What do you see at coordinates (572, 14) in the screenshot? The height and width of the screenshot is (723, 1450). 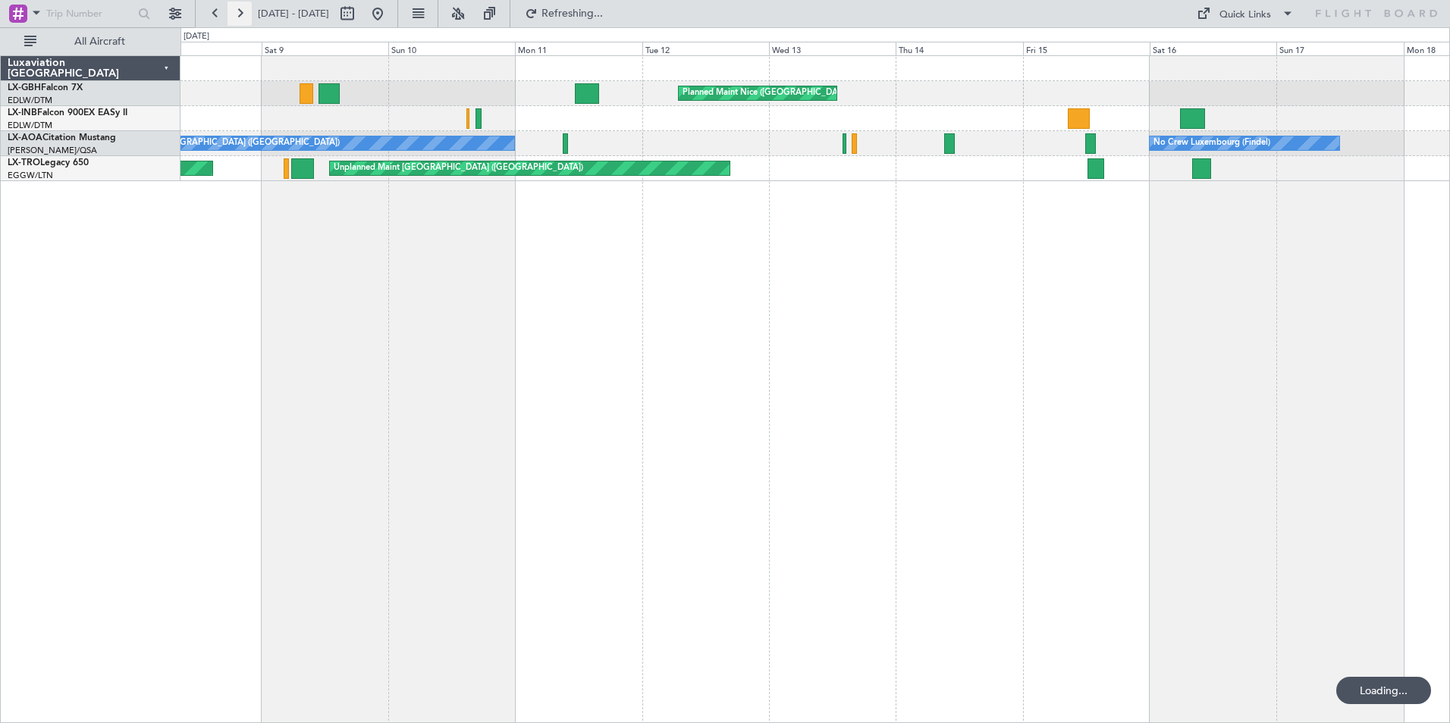 I see `span: Refreshing...` at bounding box center [572, 14].